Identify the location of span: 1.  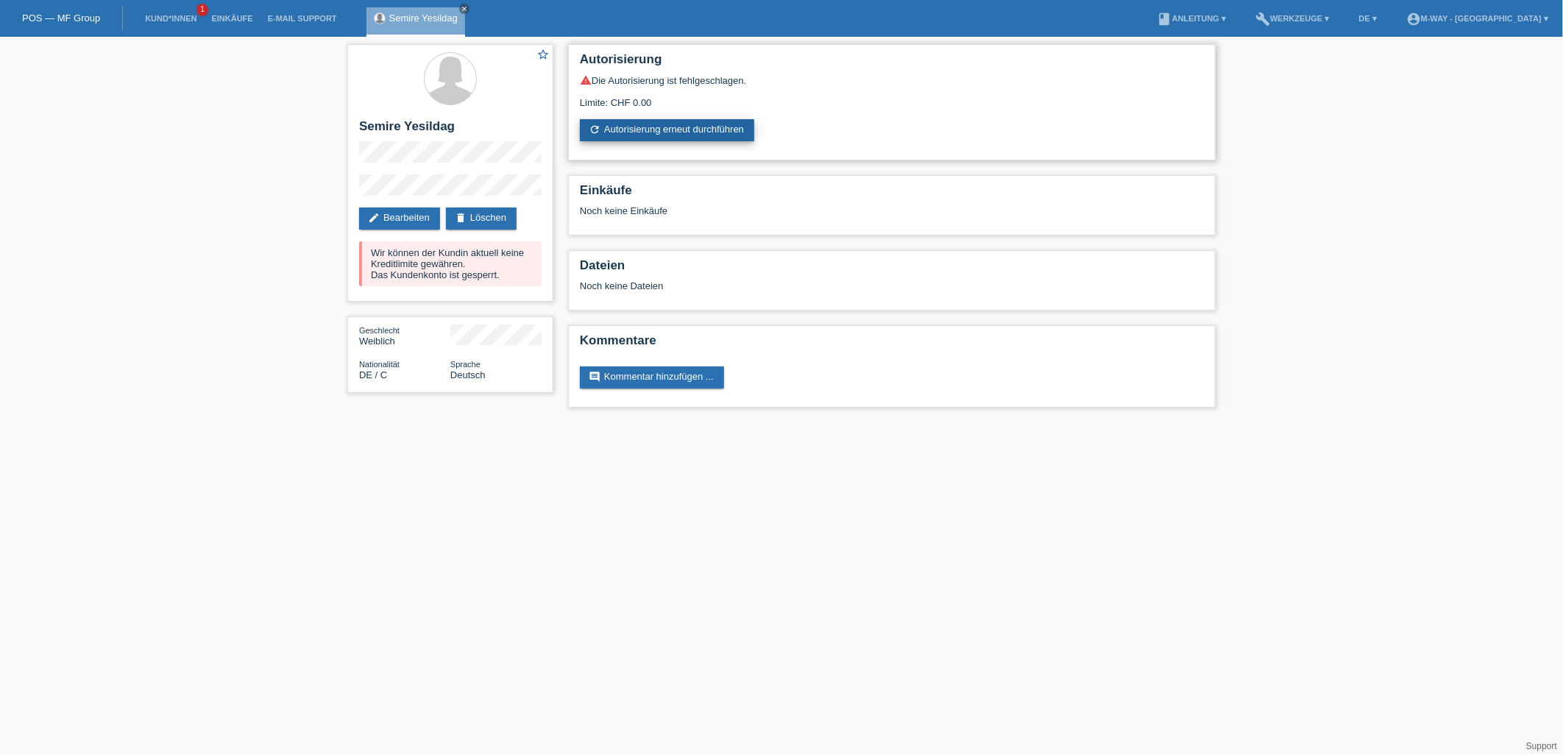
(202, 10).